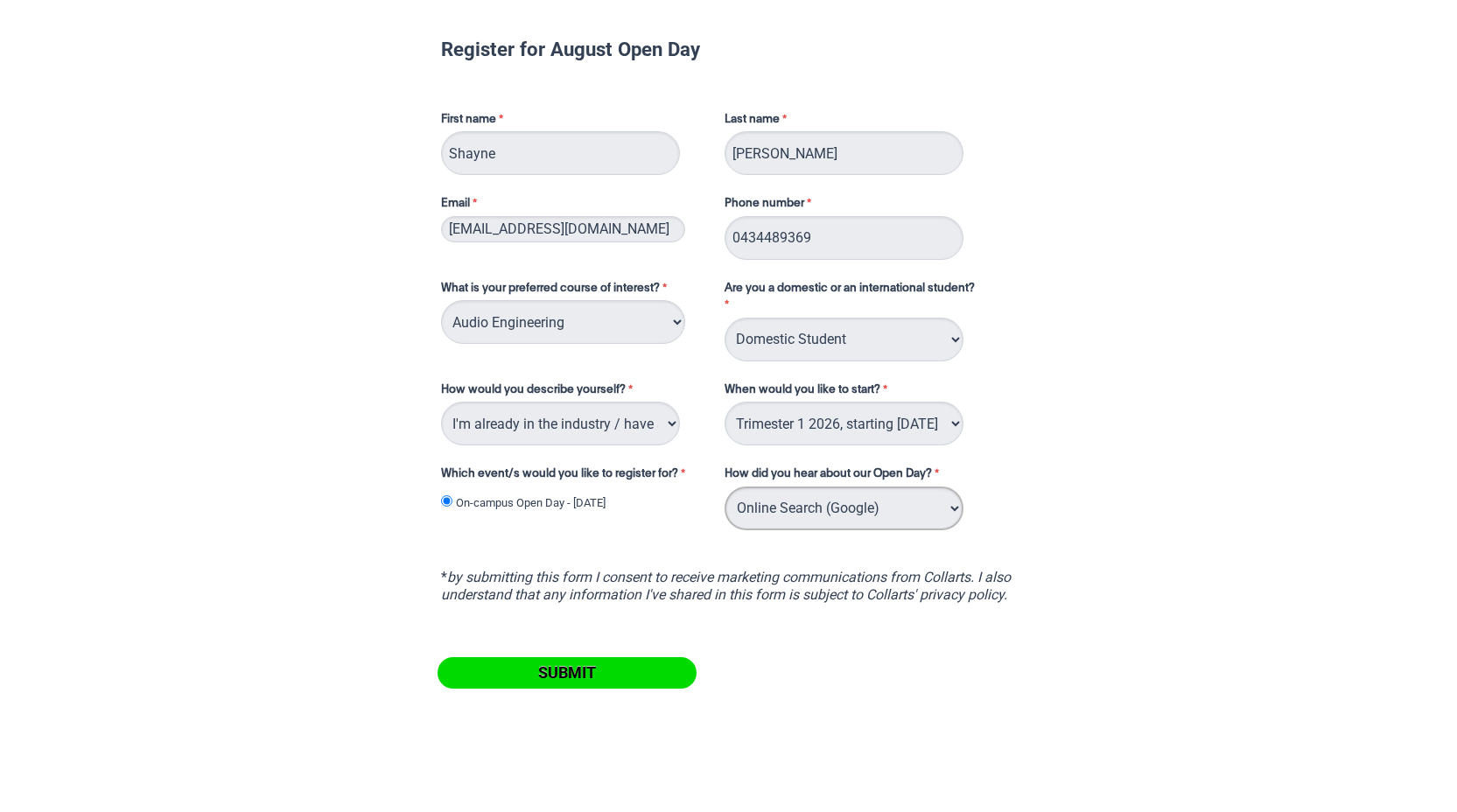  I want to click on select: How did you hear about our Open Day?, so click(844, 508).